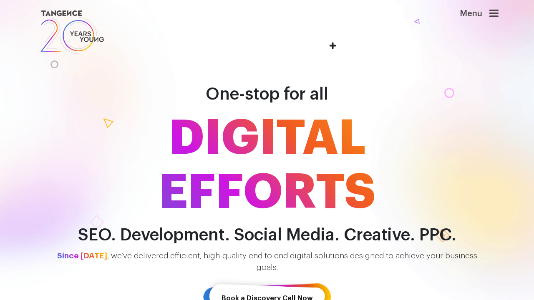 This screenshot has height=300, width=534. Describe the element at coordinates (267, 94) in the screenshot. I see `span: One-stop for all` at that location.